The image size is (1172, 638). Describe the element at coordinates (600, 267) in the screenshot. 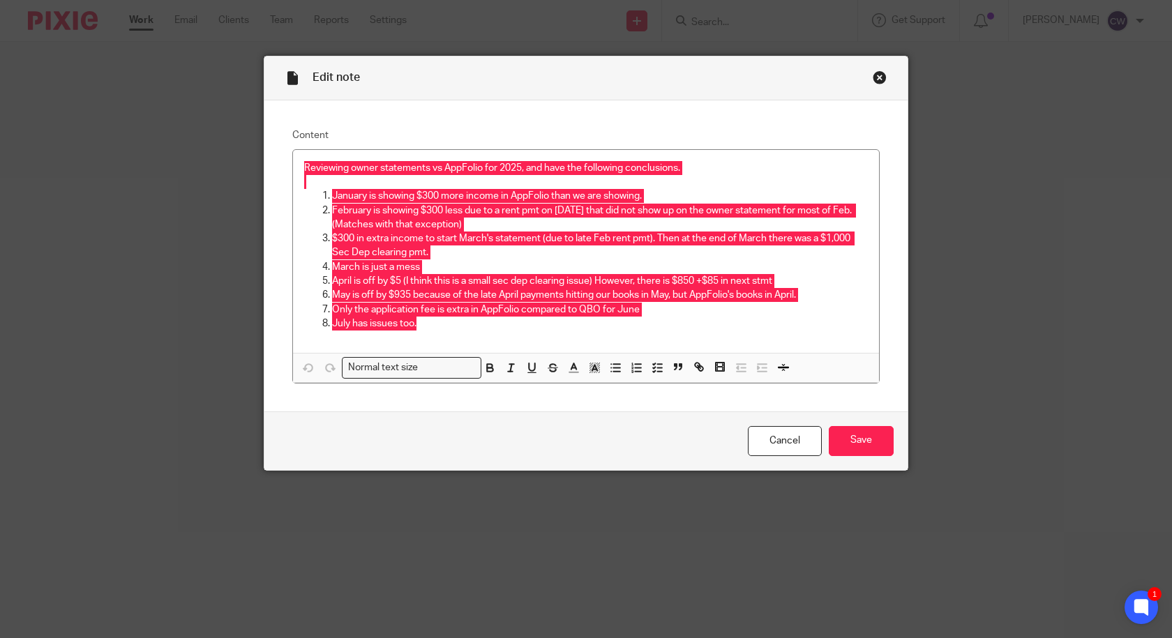

I see `p: March is just a mess` at that location.